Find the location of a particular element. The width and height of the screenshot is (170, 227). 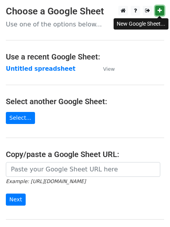

input: Paste your Google Sheet URL here is located at coordinates (83, 170).